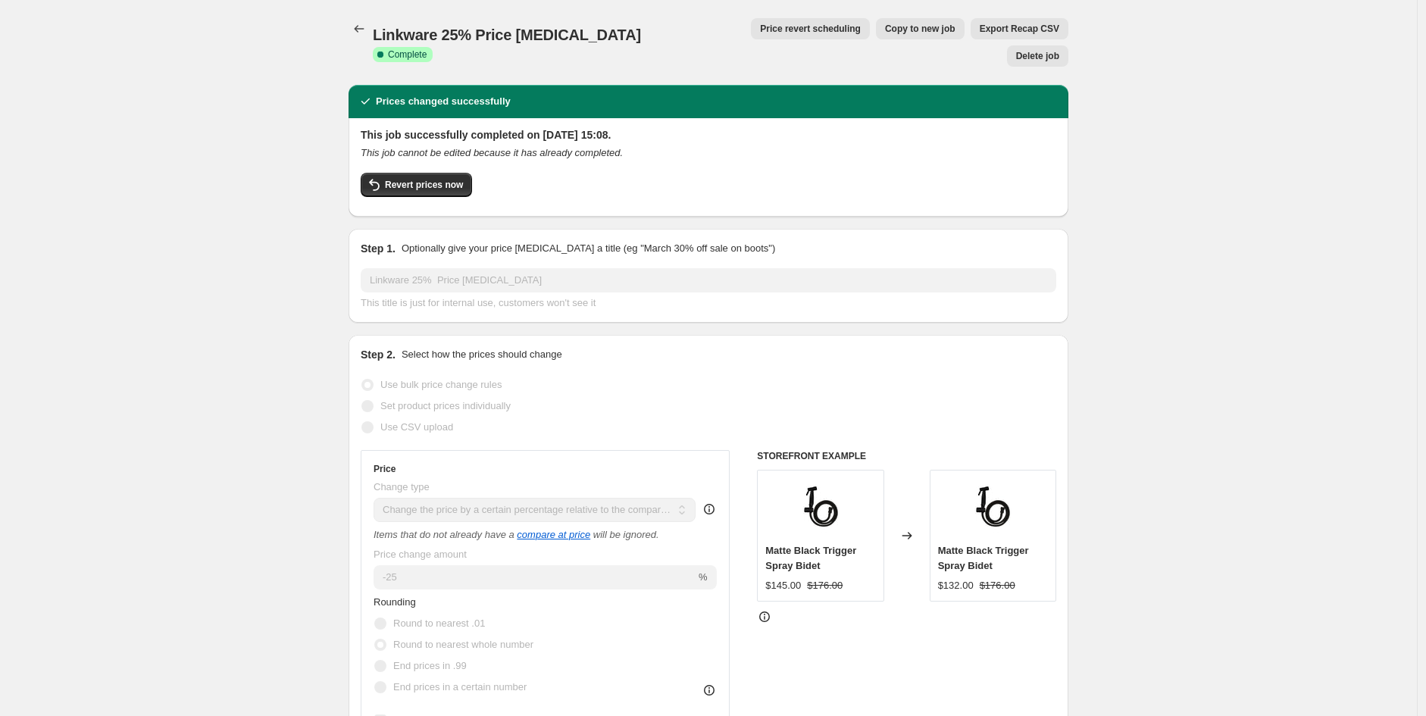  What do you see at coordinates (626, 534) in the screenshot?
I see `i: will be ignored.` at bounding box center [626, 534].